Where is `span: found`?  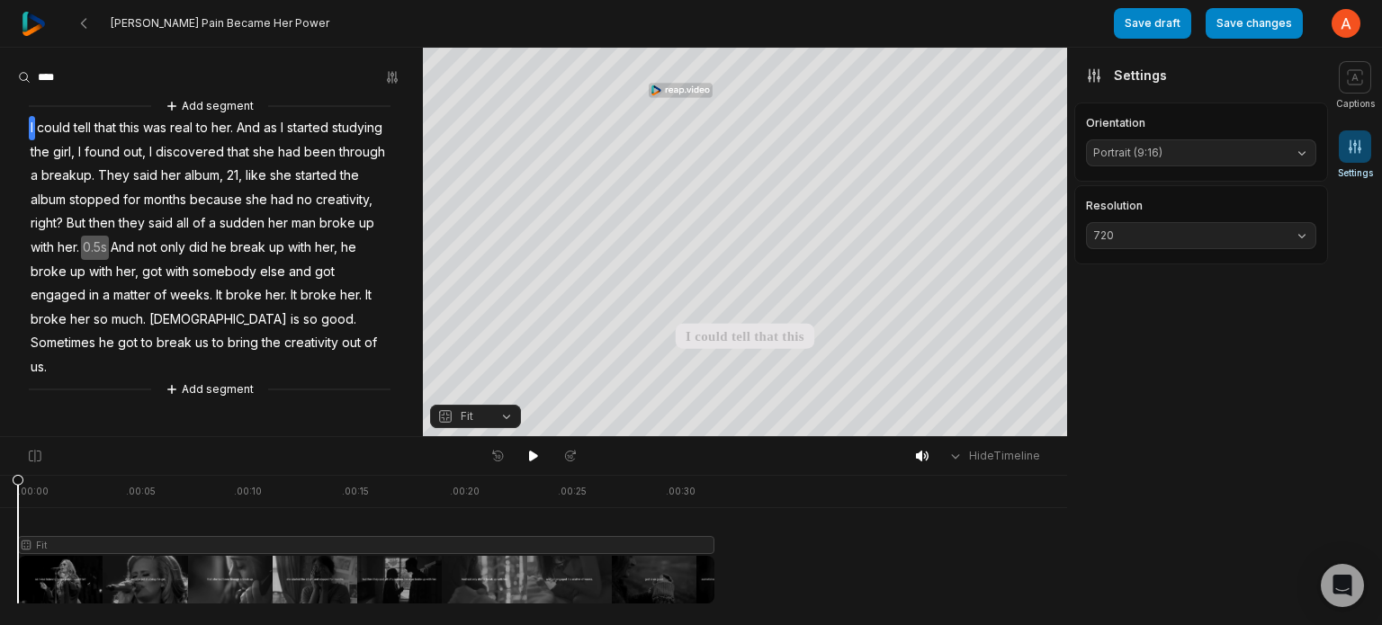 span: found is located at coordinates (102, 152).